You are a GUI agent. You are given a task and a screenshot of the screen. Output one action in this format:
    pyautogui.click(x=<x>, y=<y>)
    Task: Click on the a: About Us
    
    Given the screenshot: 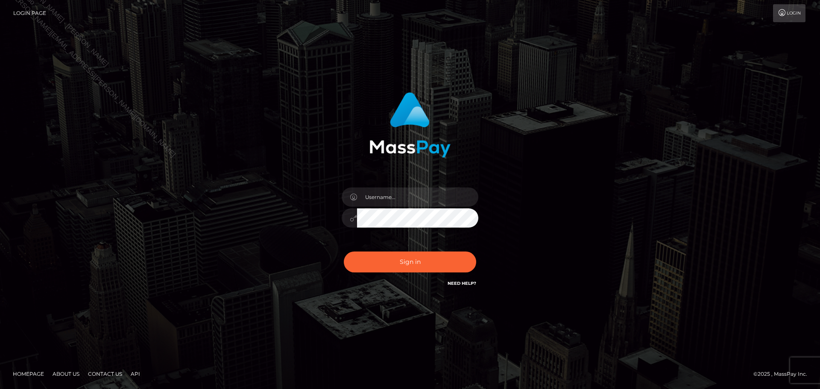 What is the action you would take?
    pyautogui.click(x=66, y=373)
    